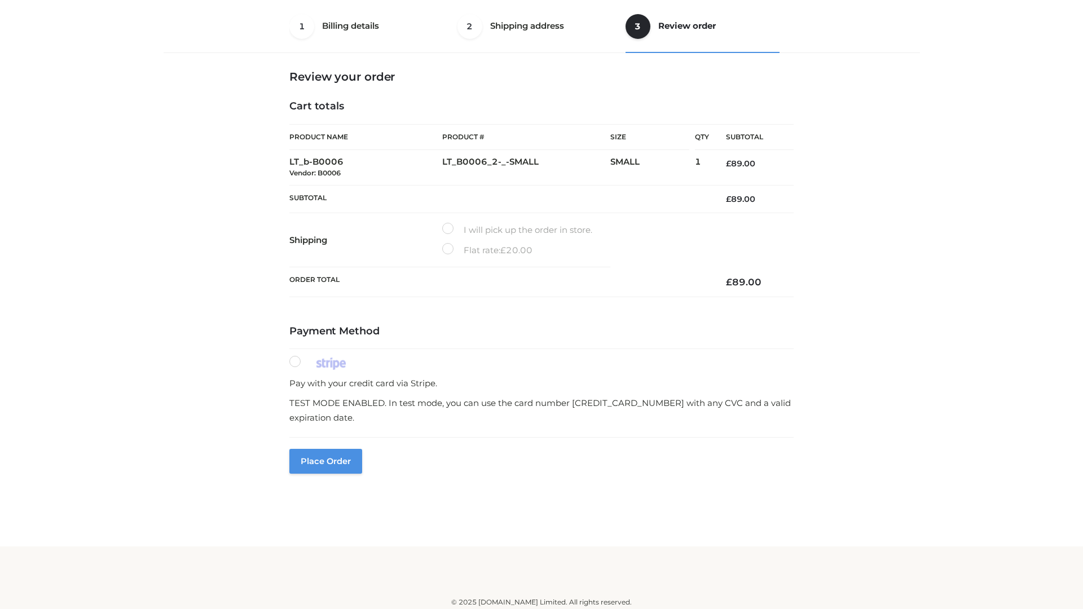  What do you see at coordinates (526, 137) in the screenshot?
I see `th: Product #` at bounding box center [526, 137].